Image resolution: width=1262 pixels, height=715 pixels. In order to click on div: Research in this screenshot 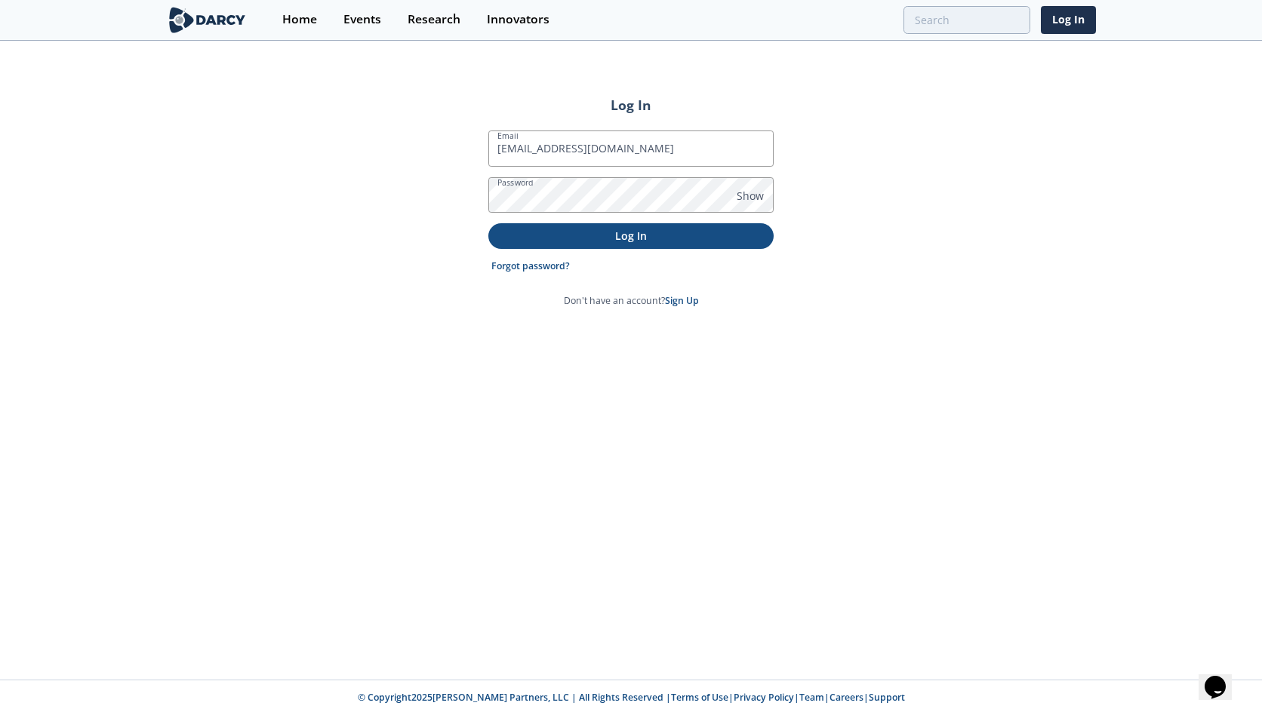, I will do `click(434, 20)`.